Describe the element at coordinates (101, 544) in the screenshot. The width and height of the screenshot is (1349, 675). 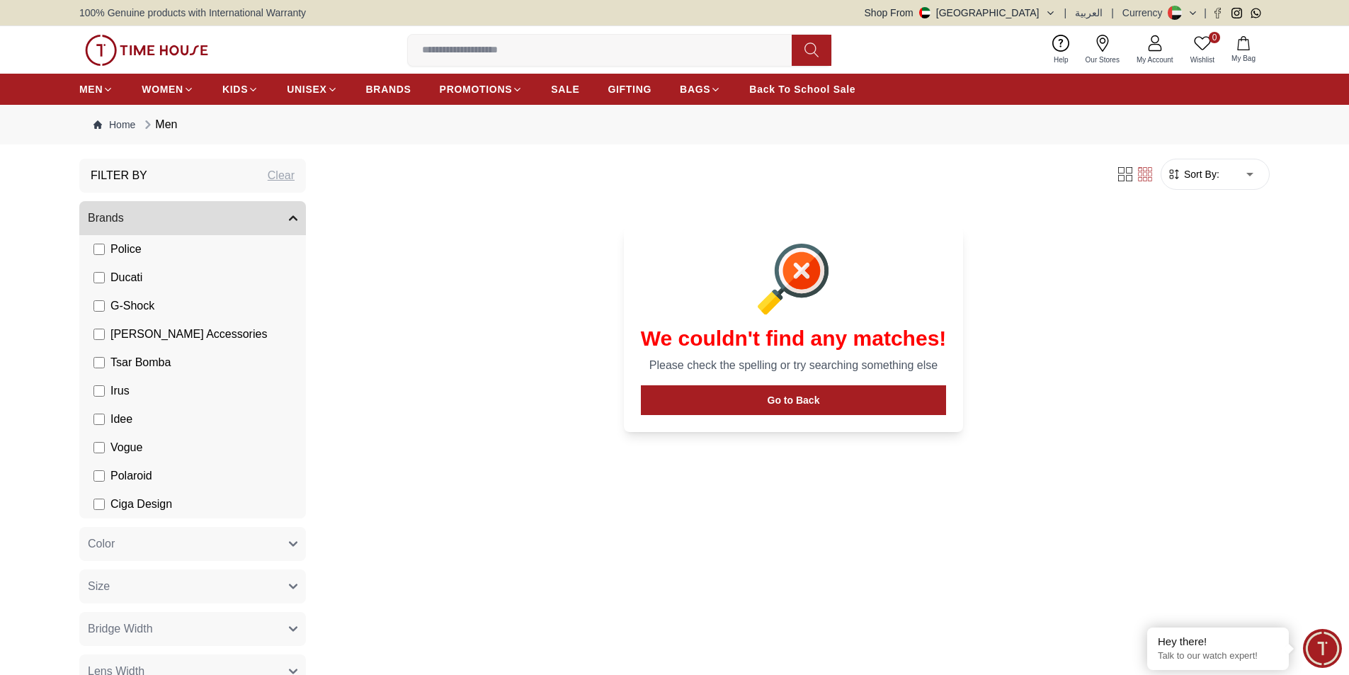
I see `span: Color` at that location.